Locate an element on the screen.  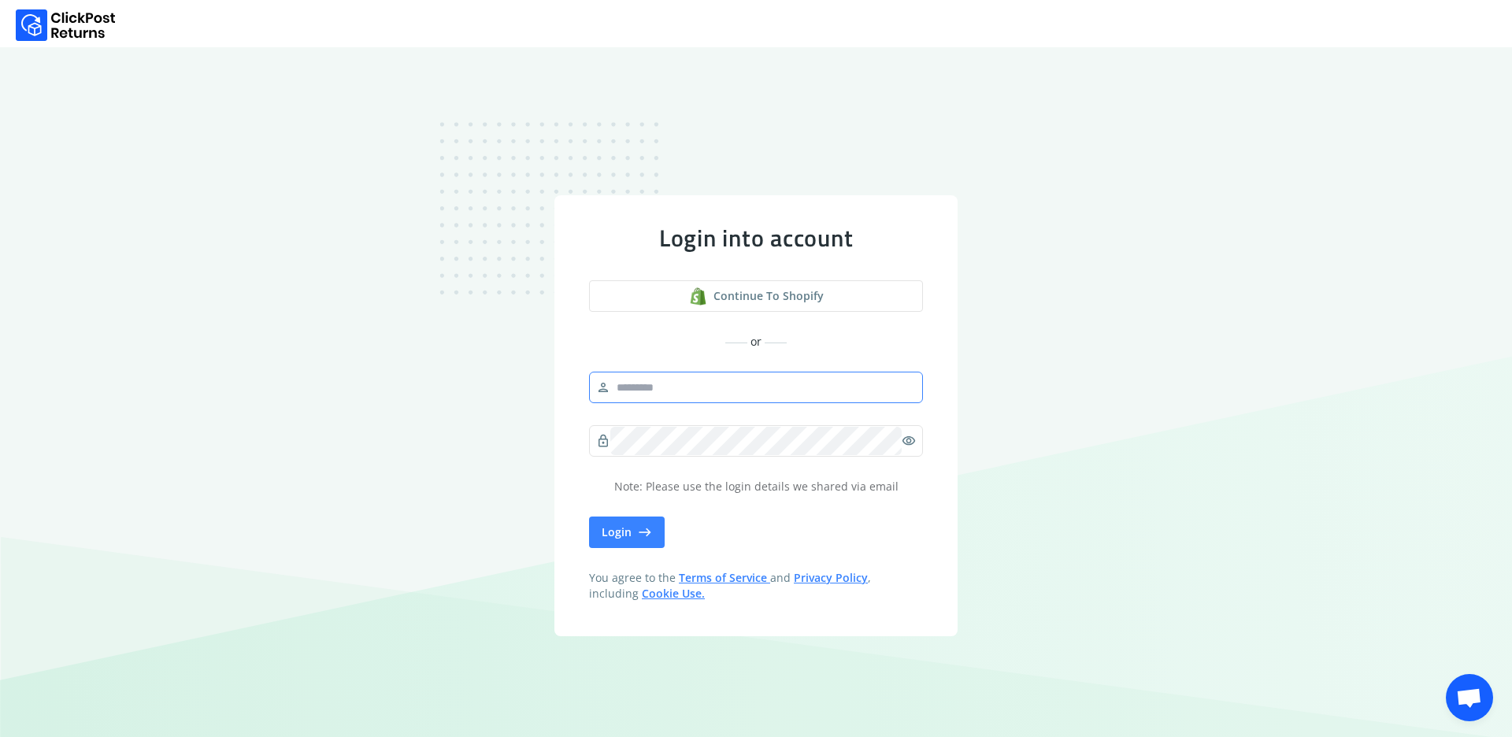
a: shopify logoContinue to shopify is located at coordinates (756, 296).